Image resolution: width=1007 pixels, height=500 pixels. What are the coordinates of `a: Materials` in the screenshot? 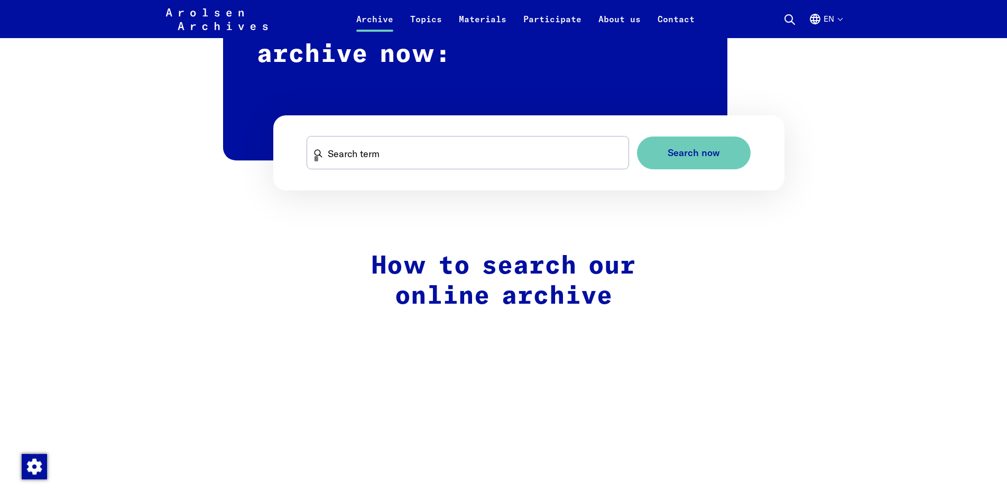 It's located at (483, 25).